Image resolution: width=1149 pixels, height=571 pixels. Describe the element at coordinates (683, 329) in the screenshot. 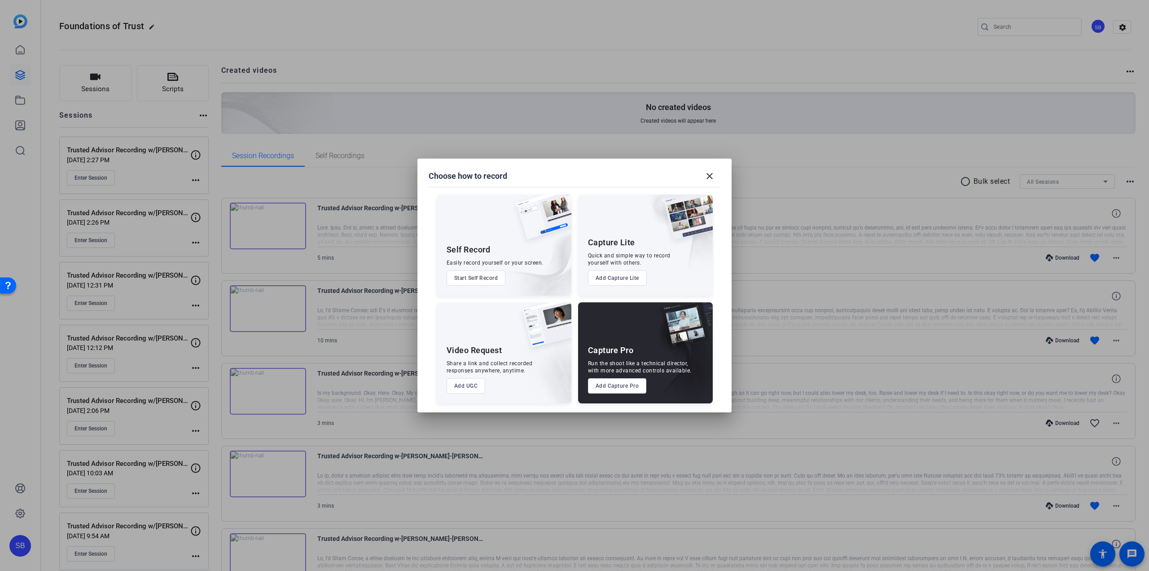

I see `img: capture-pro.png` at that location.